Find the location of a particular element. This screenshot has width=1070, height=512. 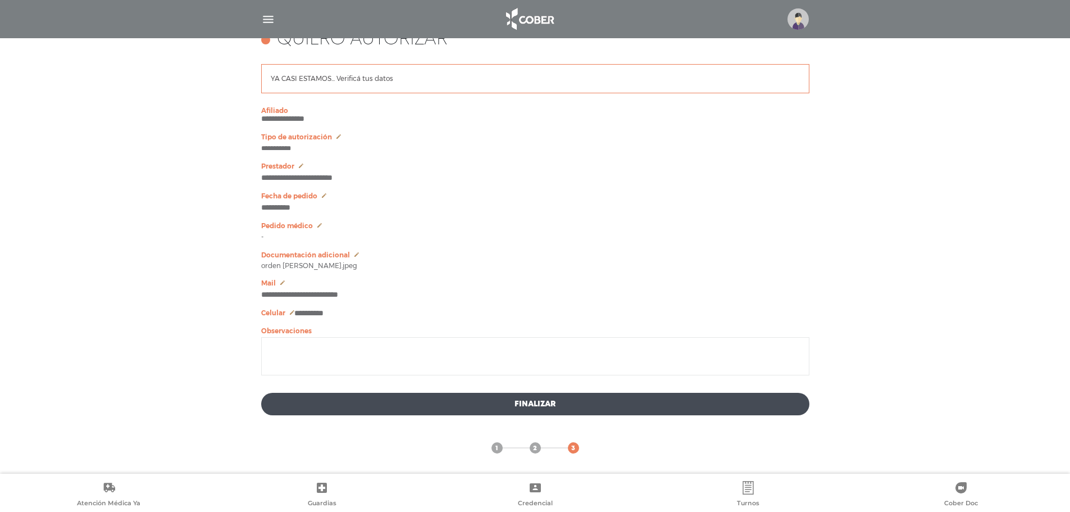

span: 2 is located at coordinates (535, 448).